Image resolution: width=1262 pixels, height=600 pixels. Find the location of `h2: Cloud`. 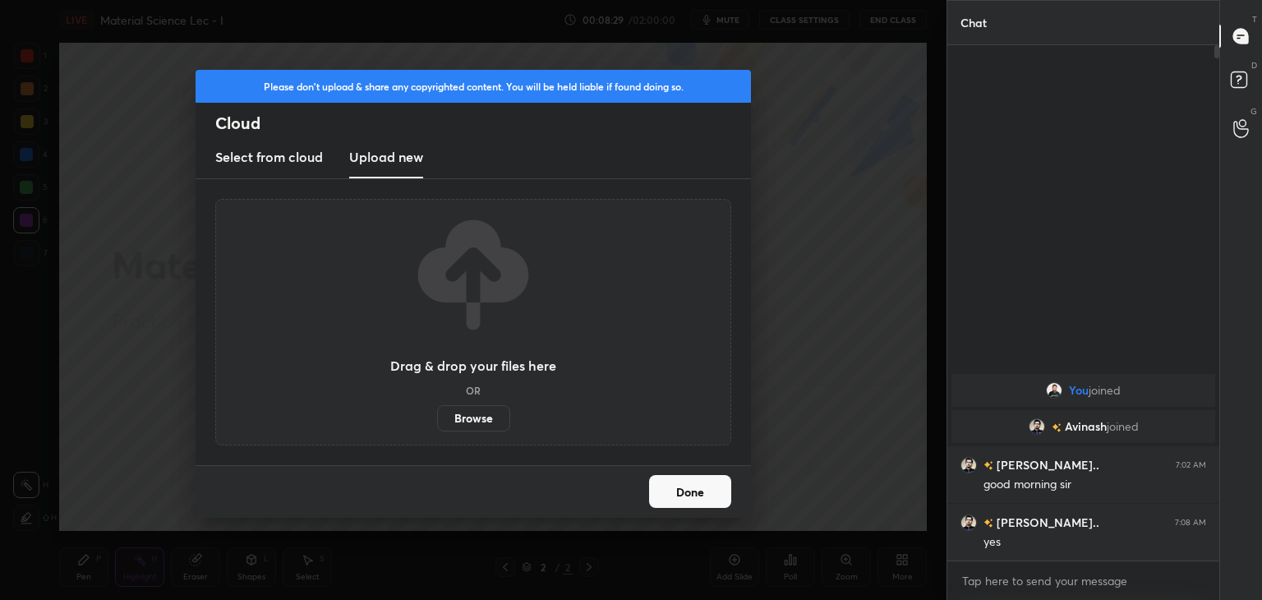

h2: Cloud is located at coordinates (483, 123).